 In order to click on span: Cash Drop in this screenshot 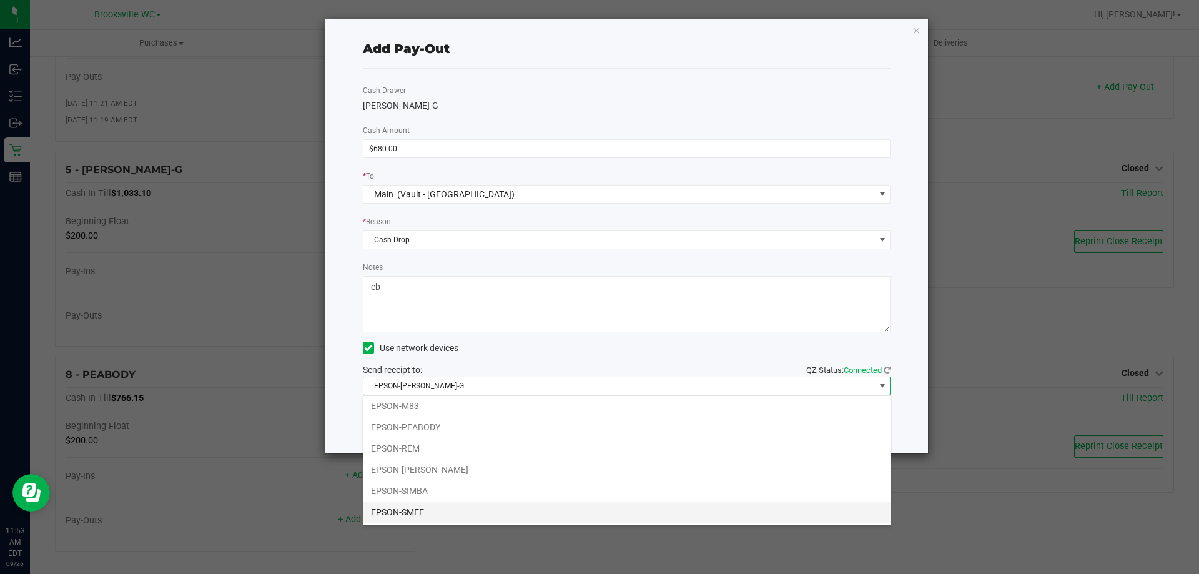, I will do `click(619, 240)`.